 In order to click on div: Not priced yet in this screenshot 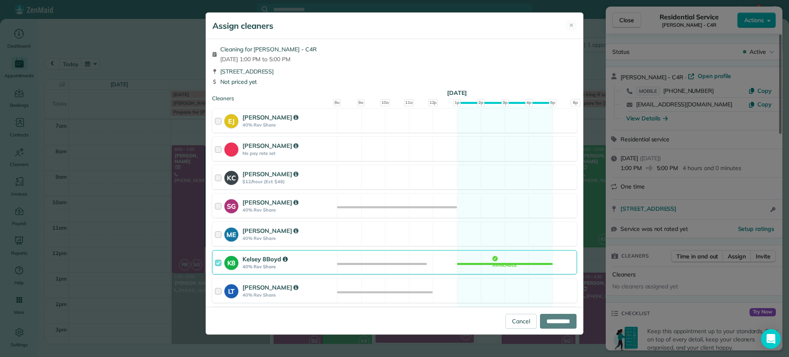, I will do `click(395, 82)`.